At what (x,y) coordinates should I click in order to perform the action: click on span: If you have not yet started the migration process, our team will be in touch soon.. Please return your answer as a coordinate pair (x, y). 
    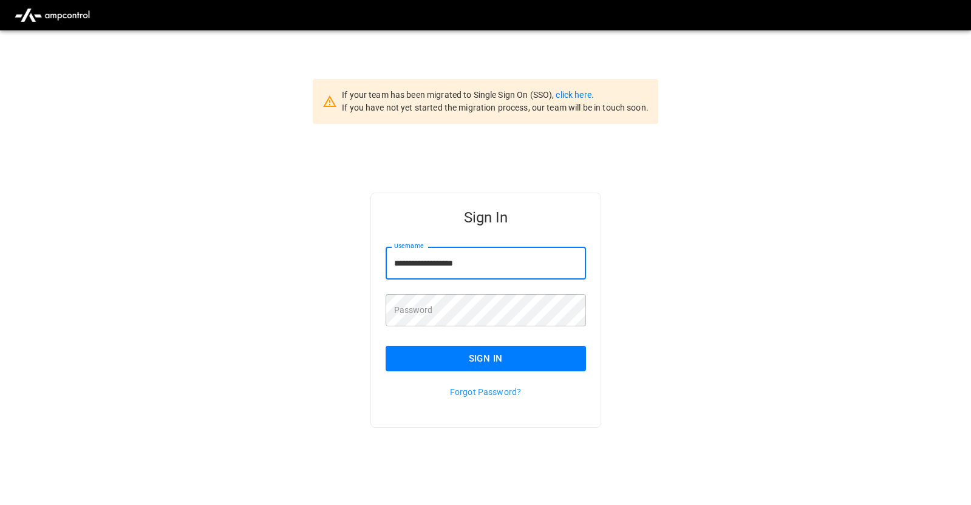
    Looking at the image, I should click on (495, 108).